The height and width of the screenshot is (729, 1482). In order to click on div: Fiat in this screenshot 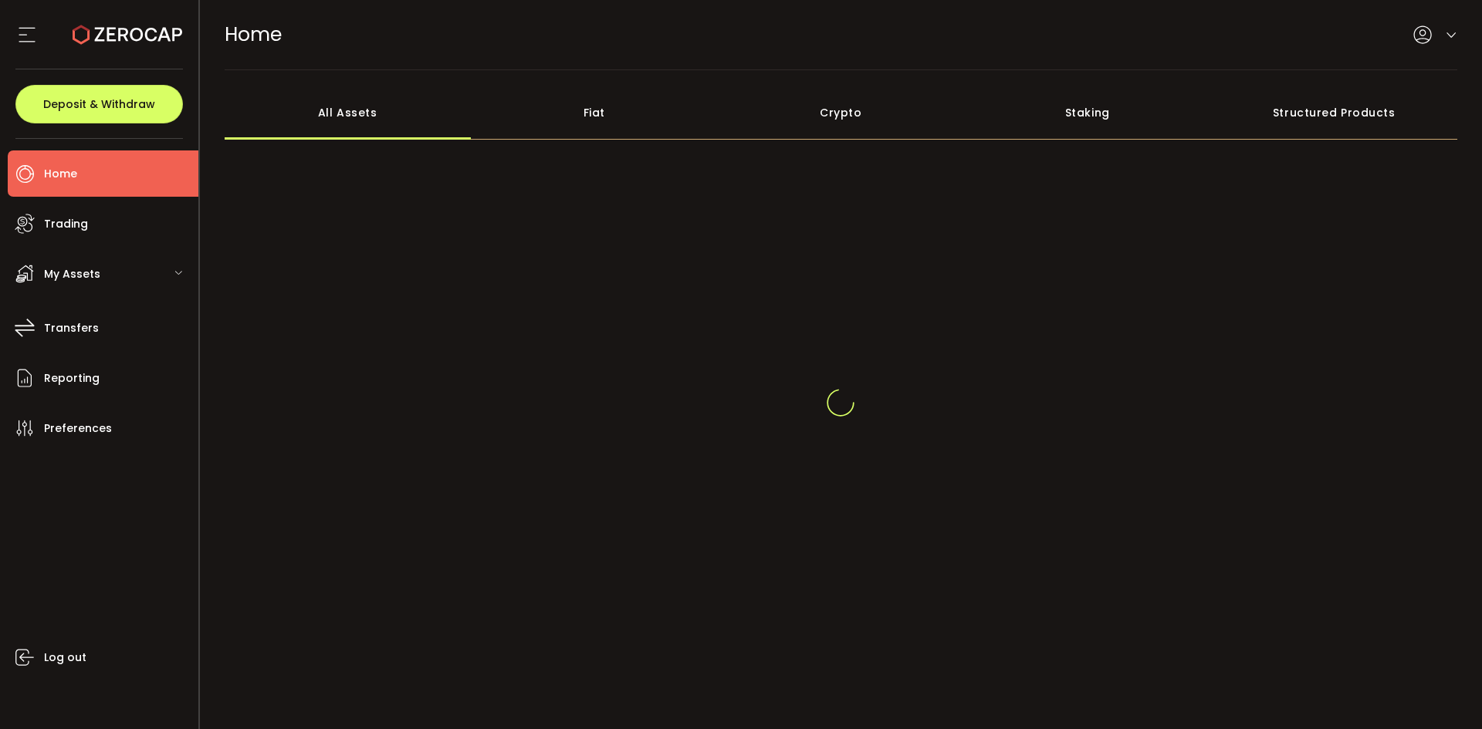, I will do `click(594, 113)`.